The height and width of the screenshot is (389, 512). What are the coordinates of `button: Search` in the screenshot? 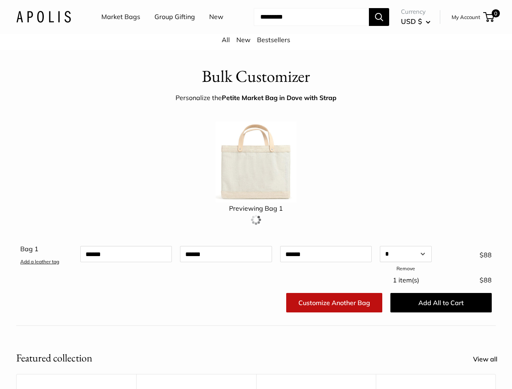 It's located at (379, 17).